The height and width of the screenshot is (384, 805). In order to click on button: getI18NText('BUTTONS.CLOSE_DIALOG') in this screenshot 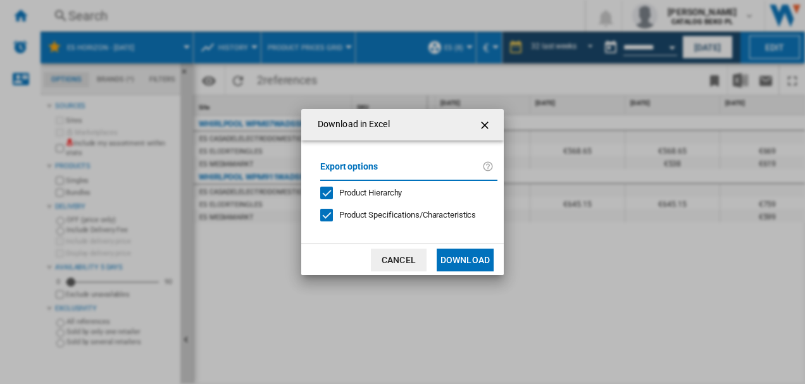, I will do `click(486, 125)`.